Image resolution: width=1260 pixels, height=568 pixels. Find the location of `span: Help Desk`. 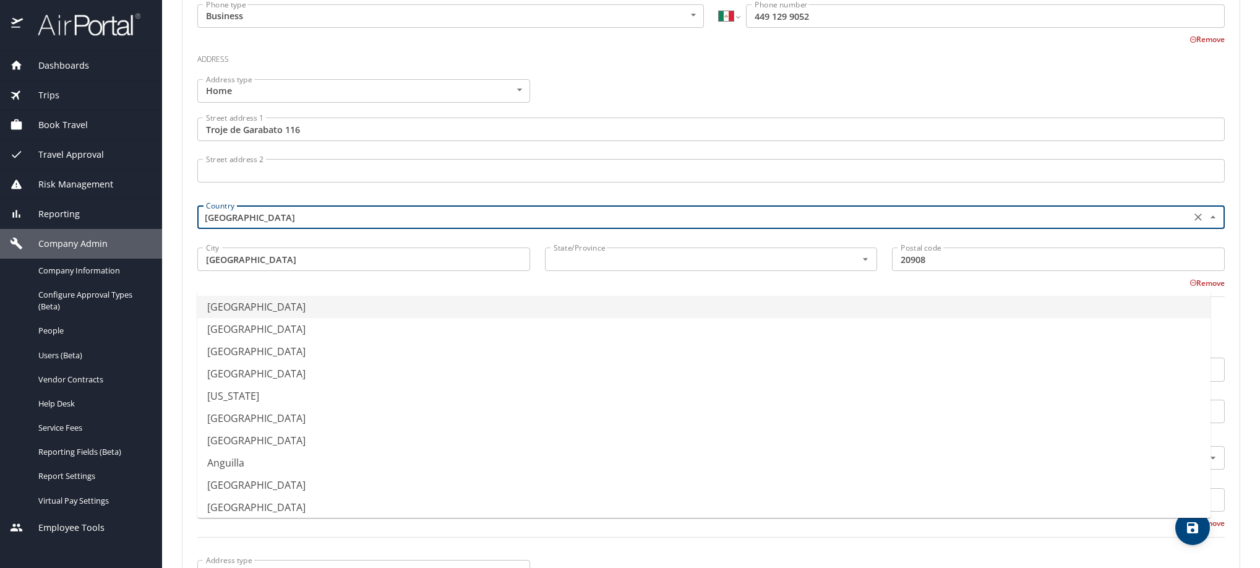

span: Help Desk is located at coordinates (93, 403).